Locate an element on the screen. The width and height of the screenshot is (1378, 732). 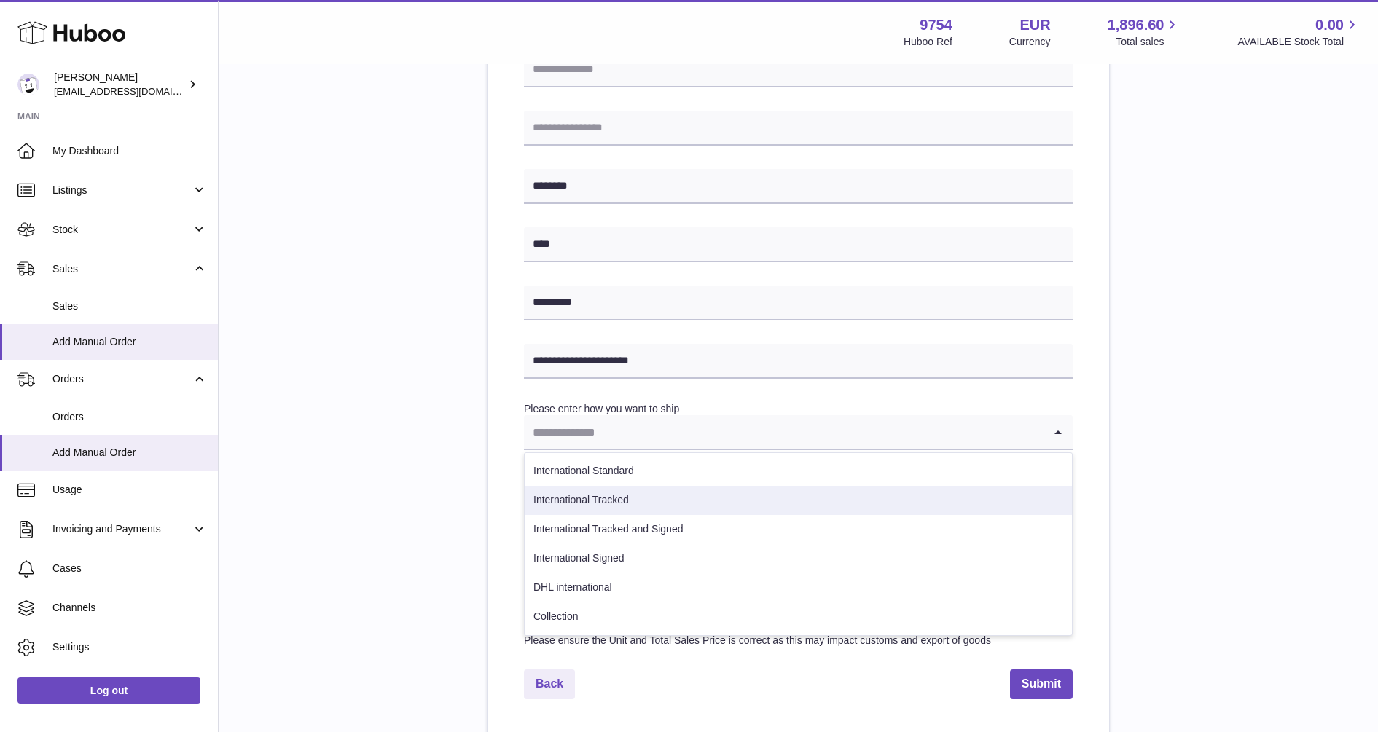
label: Please enter how you want to ship is located at coordinates (601, 409).